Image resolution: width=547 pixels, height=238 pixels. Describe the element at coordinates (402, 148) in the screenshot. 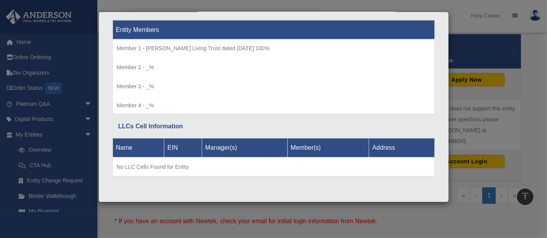

I see `th: Address` at that location.